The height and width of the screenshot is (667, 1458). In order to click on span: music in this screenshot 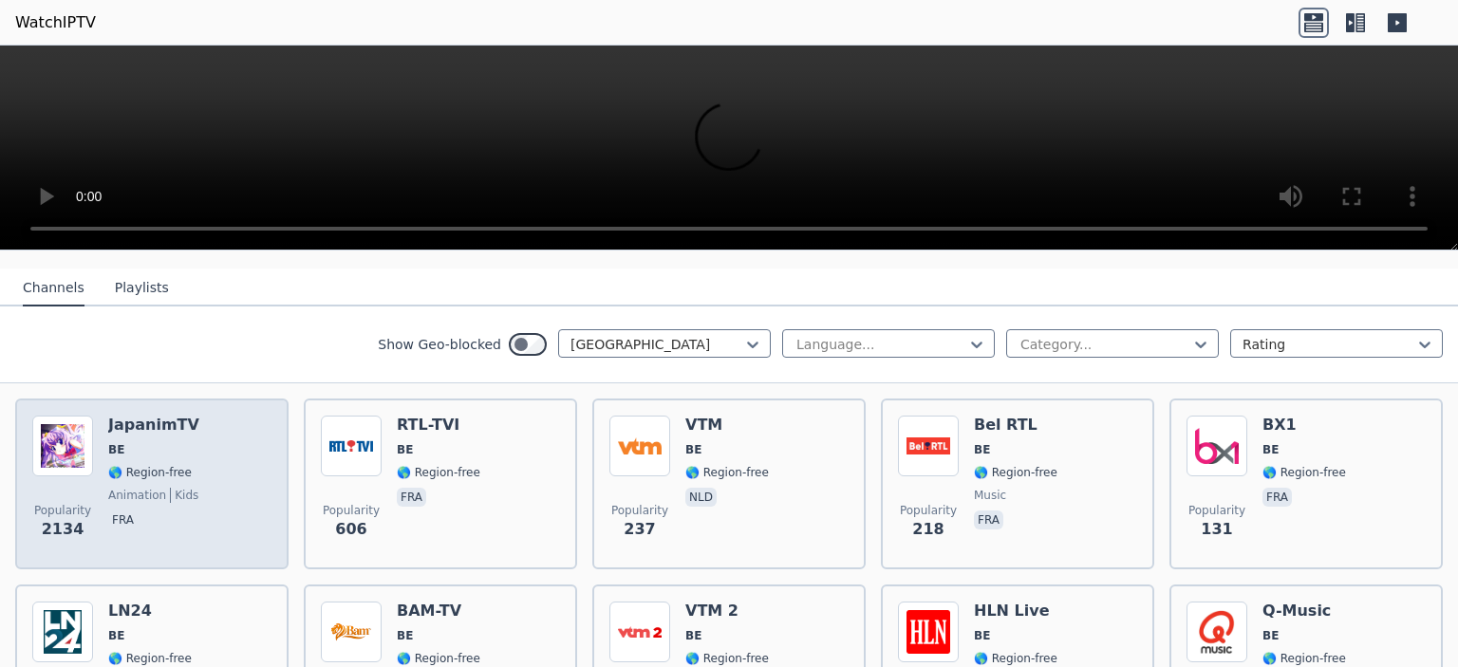, I will do `click(990, 495)`.